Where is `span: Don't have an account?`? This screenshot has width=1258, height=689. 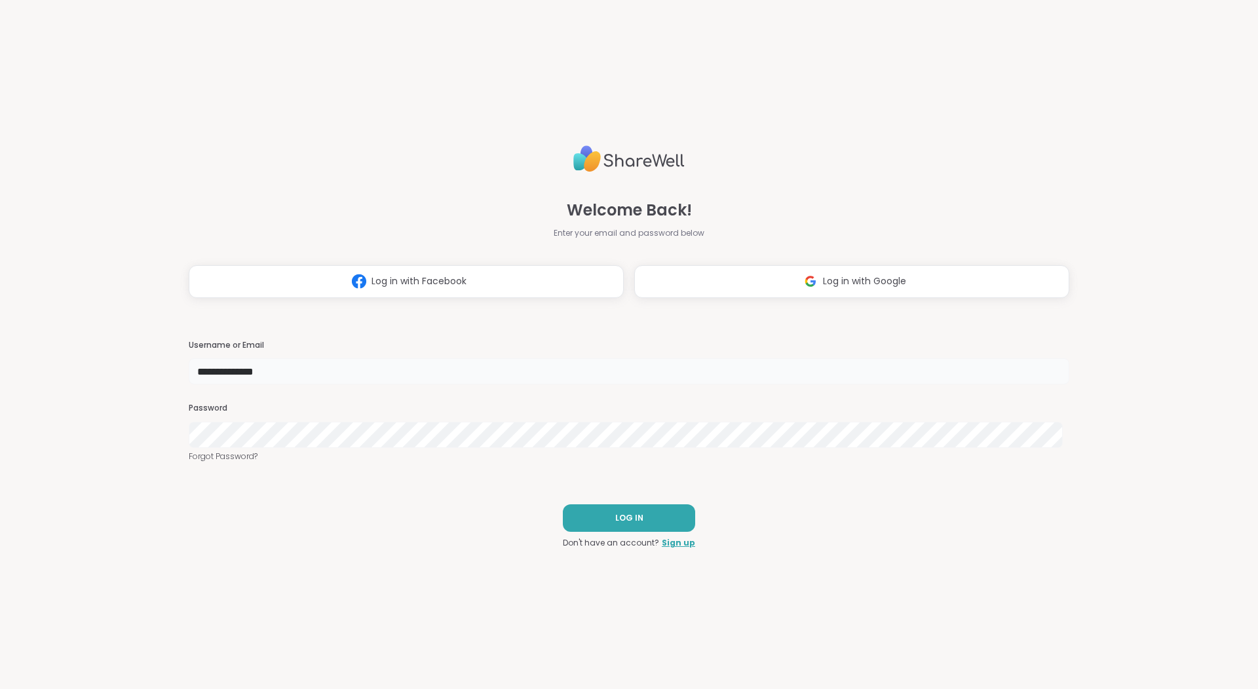
span: Don't have an account? is located at coordinates (611, 543).